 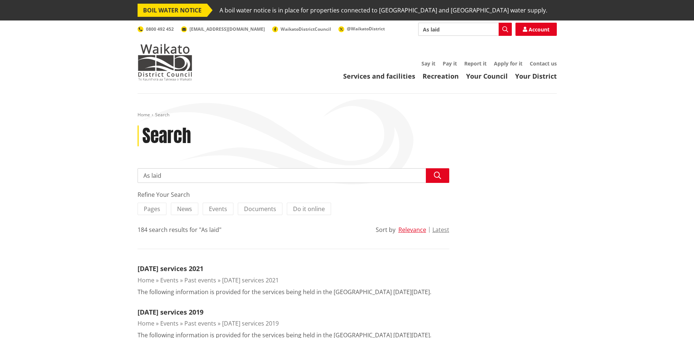 What do you see at coordinates (450, 63) in the screenshot?
I see `a: Pay it` at bounding box center [450, 63].